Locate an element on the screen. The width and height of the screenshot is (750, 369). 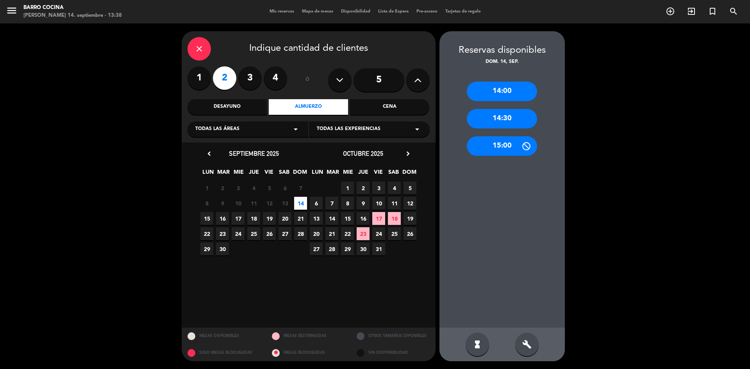
span: SAB is located at coordinates (393, 174).